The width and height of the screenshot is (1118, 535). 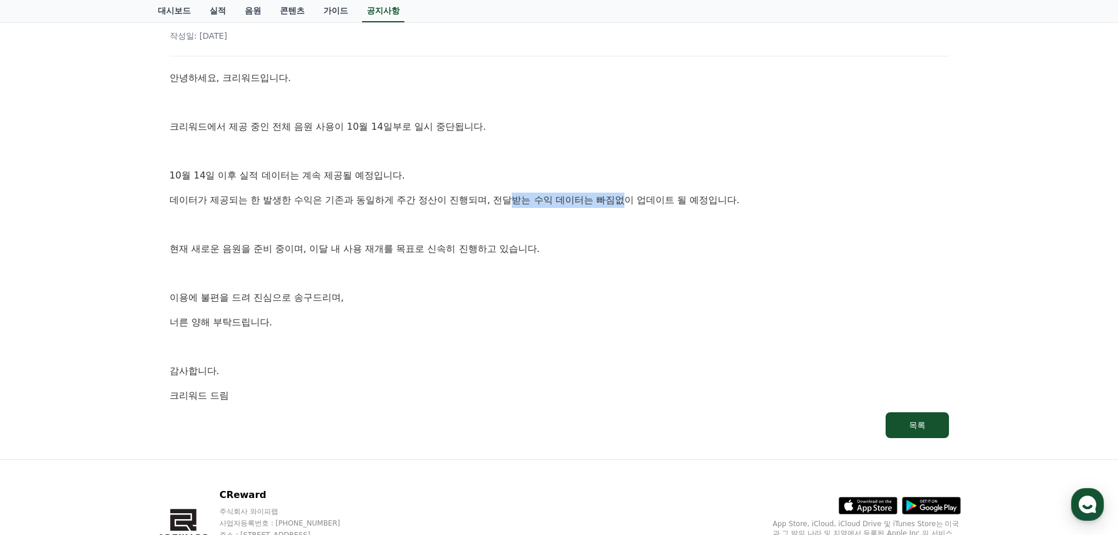 I want to click on a: 홈, so click(x=40, y=387).